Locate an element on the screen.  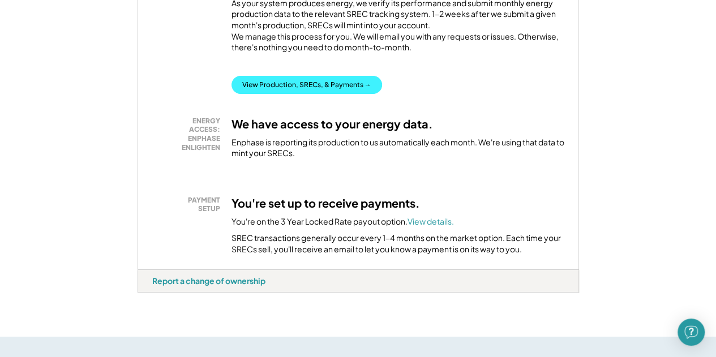
div: ENERGY ACCESS: ENPHASE ENLIGHTEN is located at coordinates (189, 134).